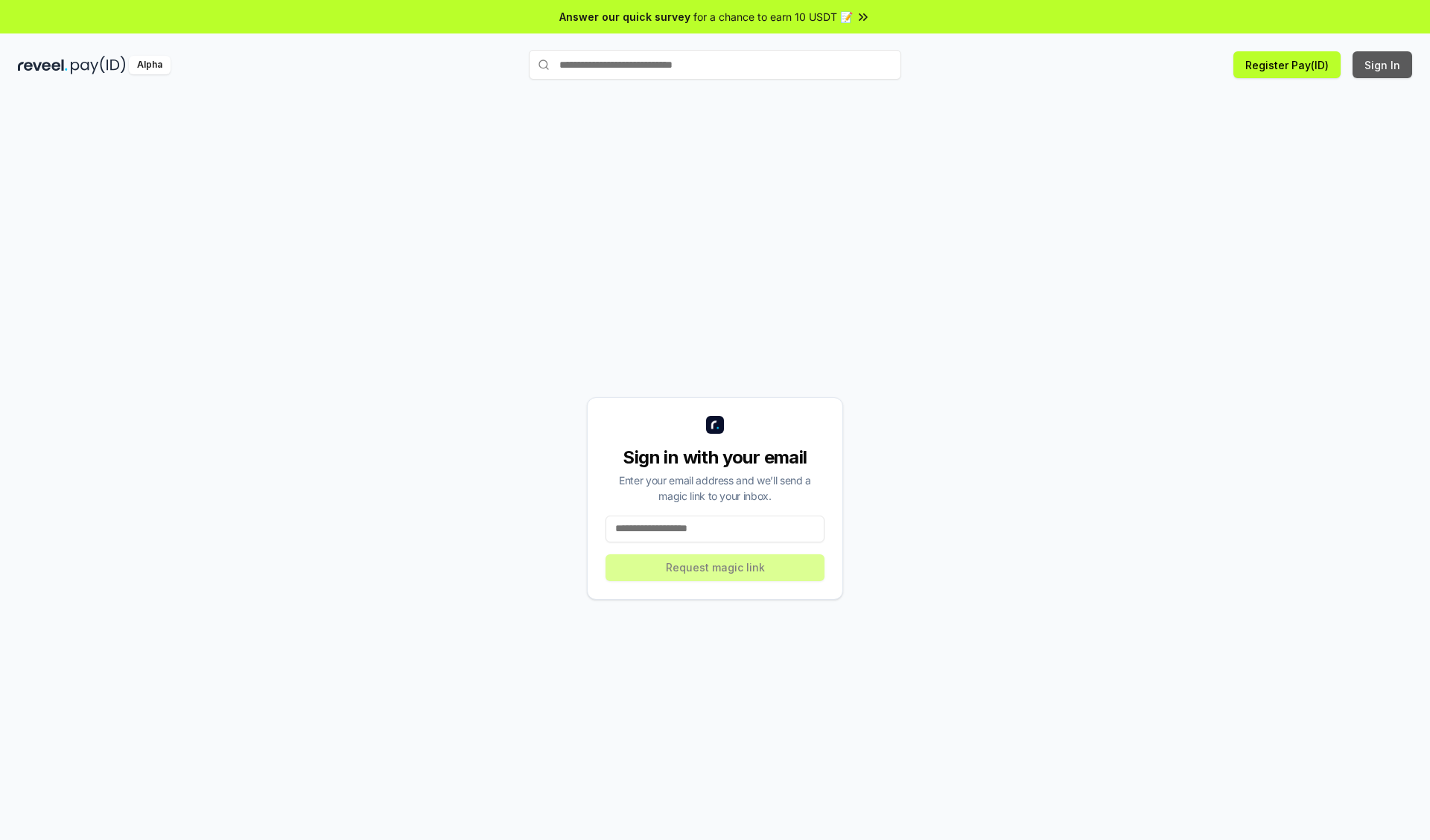  What do you see at coordinates (715, 458) in the screenshot?
I see `div: Sign in with your email` at bounding box center [715, 458].